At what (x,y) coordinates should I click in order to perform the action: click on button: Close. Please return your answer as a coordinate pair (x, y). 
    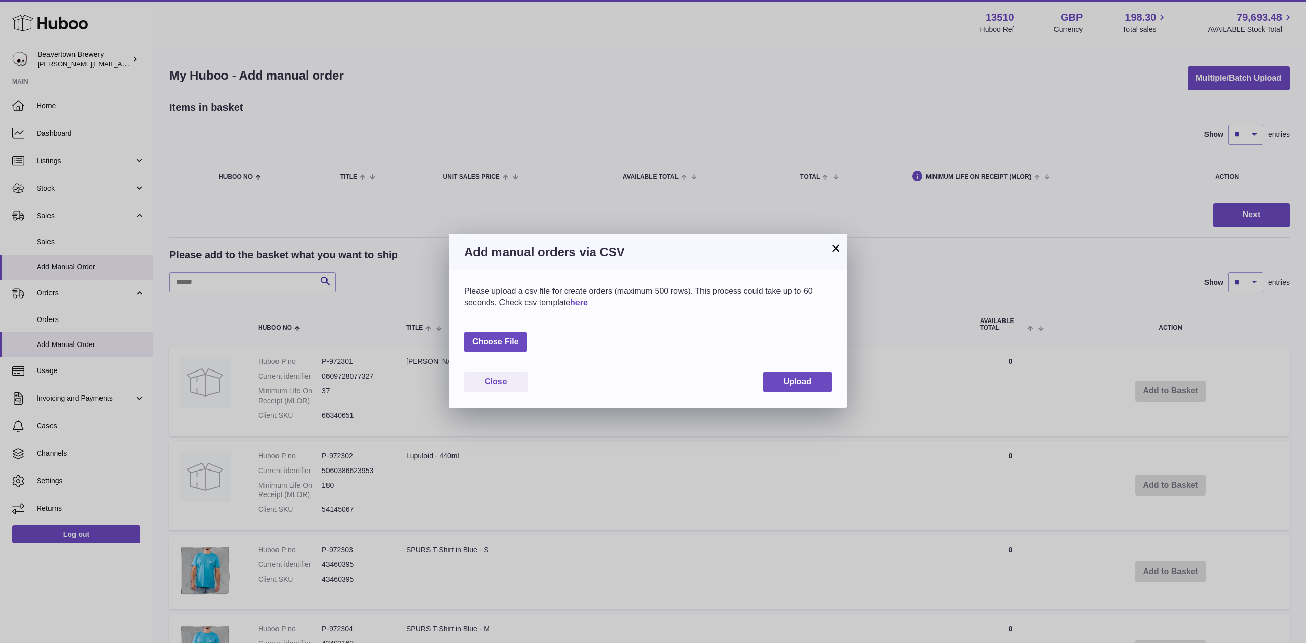
    Looking at the image, I should click on (496, 381).